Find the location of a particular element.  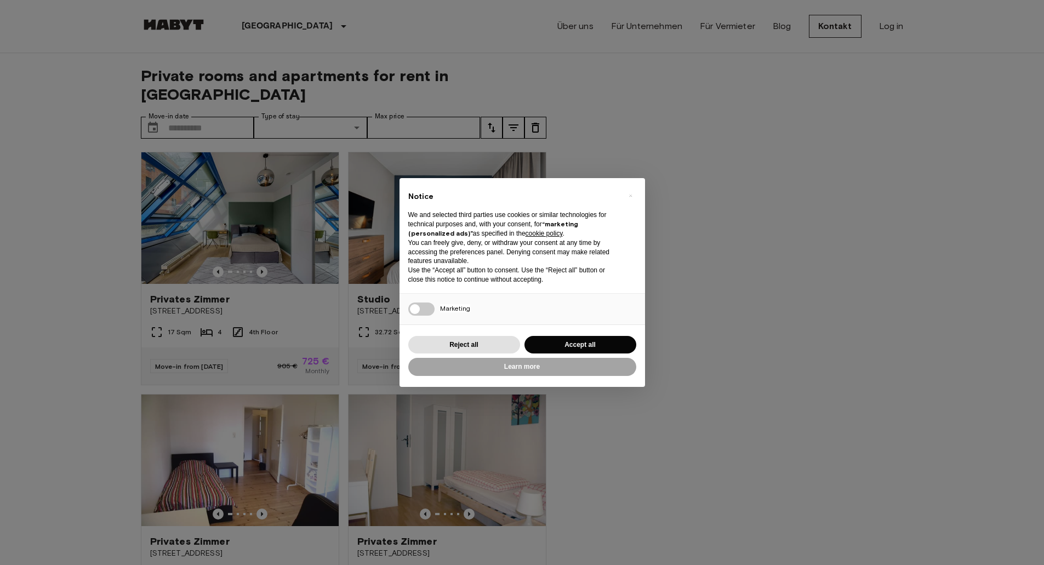

button: Reject all is located at coordinates (464, 345).